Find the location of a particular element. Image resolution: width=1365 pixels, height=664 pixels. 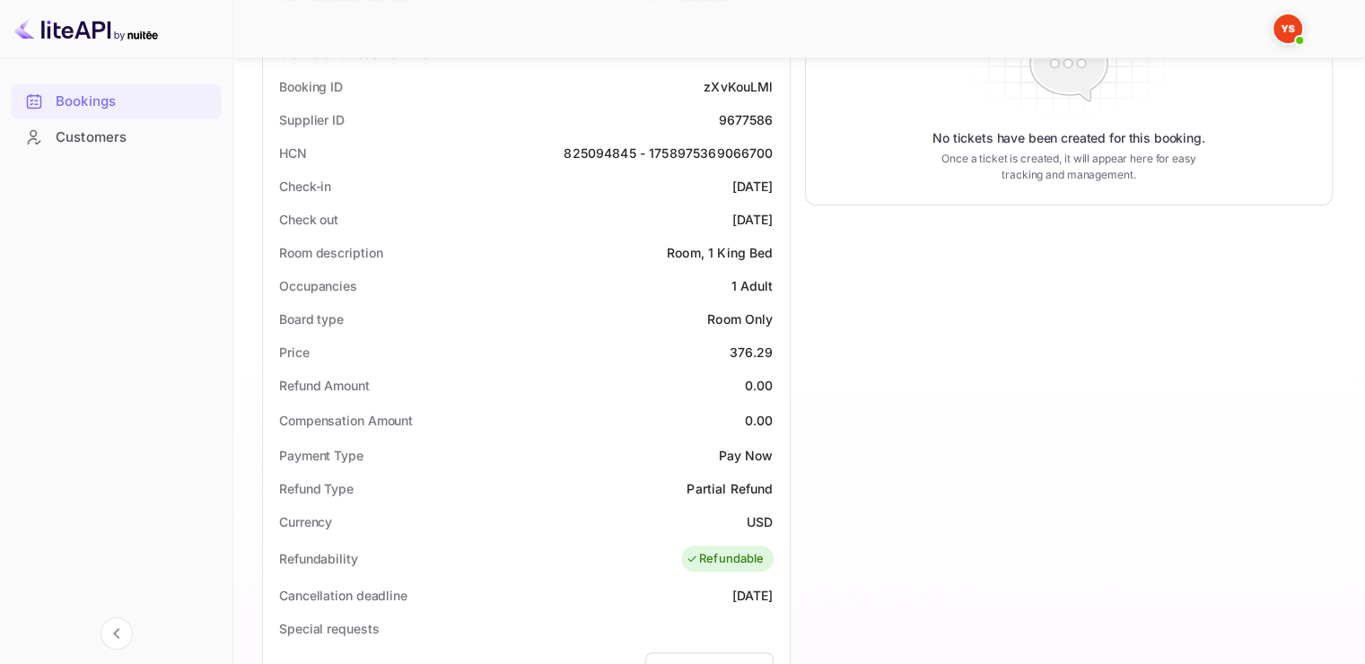

div: 1 Adult is located at coordinates (751, 285).